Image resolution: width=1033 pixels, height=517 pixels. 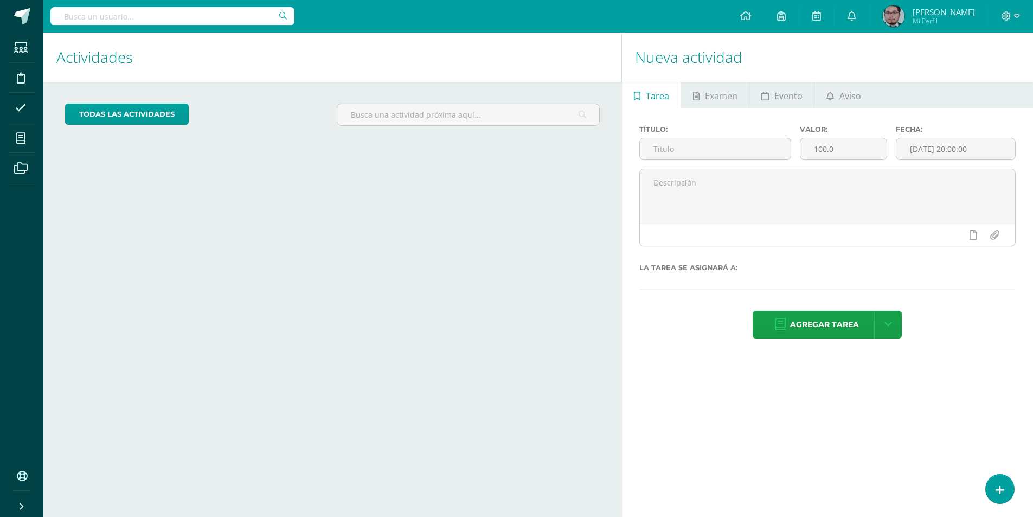 I want to click on img: c79a8ee83a32926c67f9bb364e6b58c4.png, so click(x=894, y=16).